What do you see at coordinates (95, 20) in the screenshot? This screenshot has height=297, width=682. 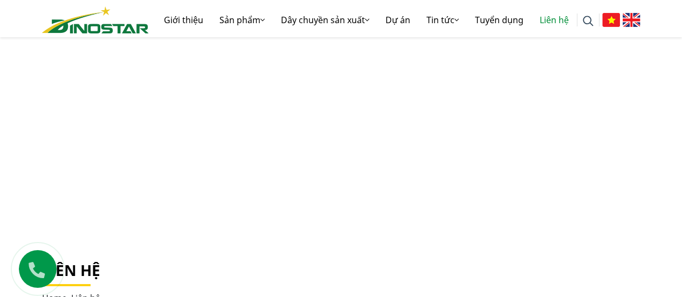 I see `img: logo` at bounding box center [95, 20].